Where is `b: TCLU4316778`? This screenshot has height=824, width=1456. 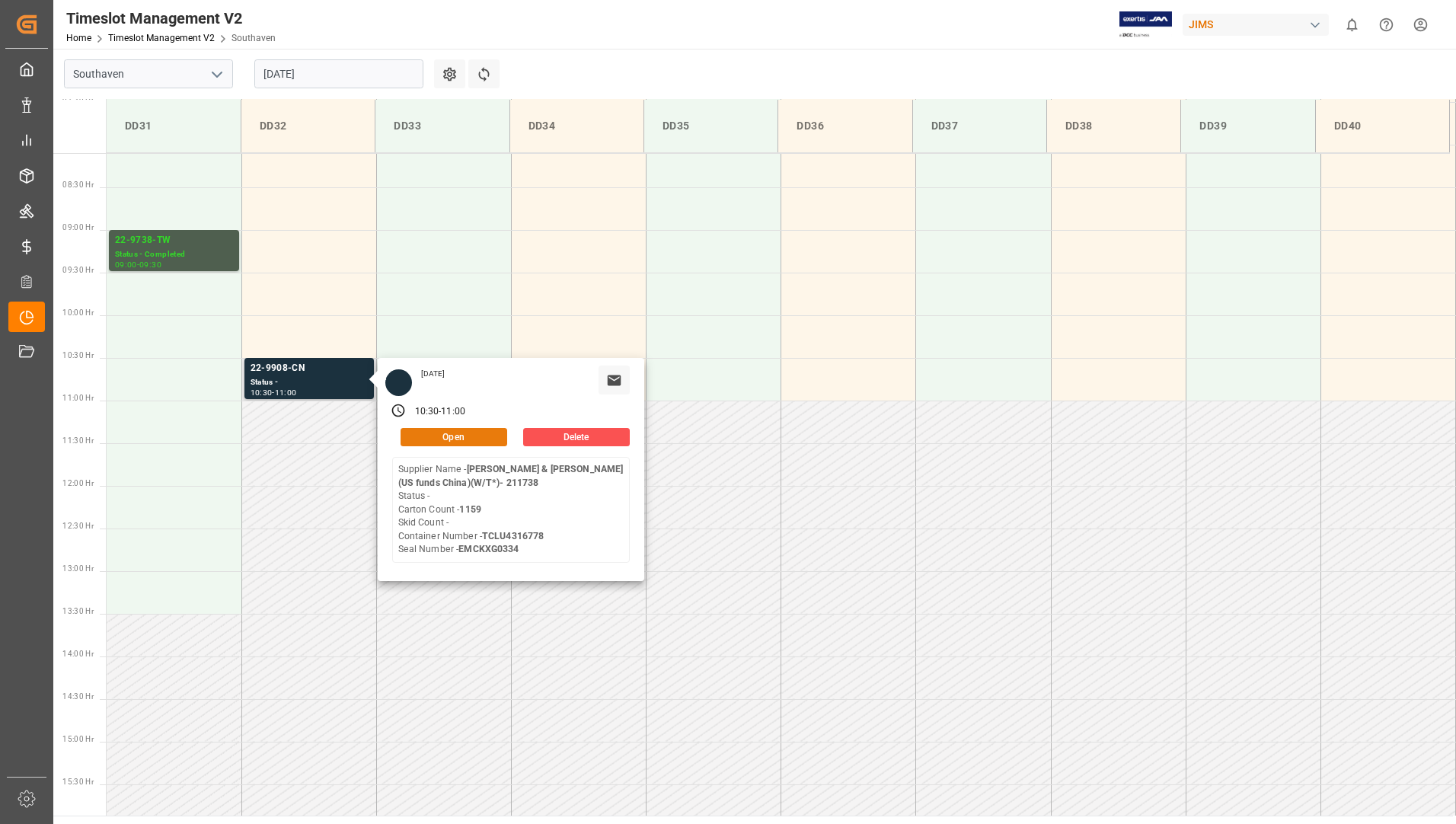 b: TCLU4316778 is located at coordinates (512, 536).